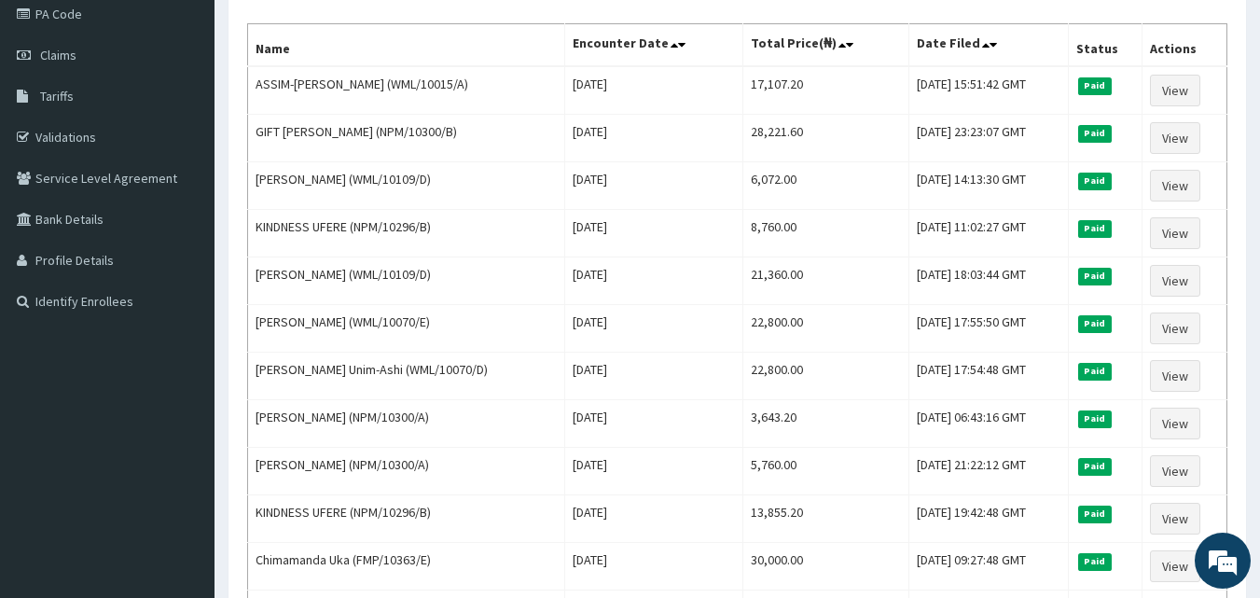 Image resolution: width=1260 pixels, height=598 pixels. I want to click on span: Claims, so click(58, 55).